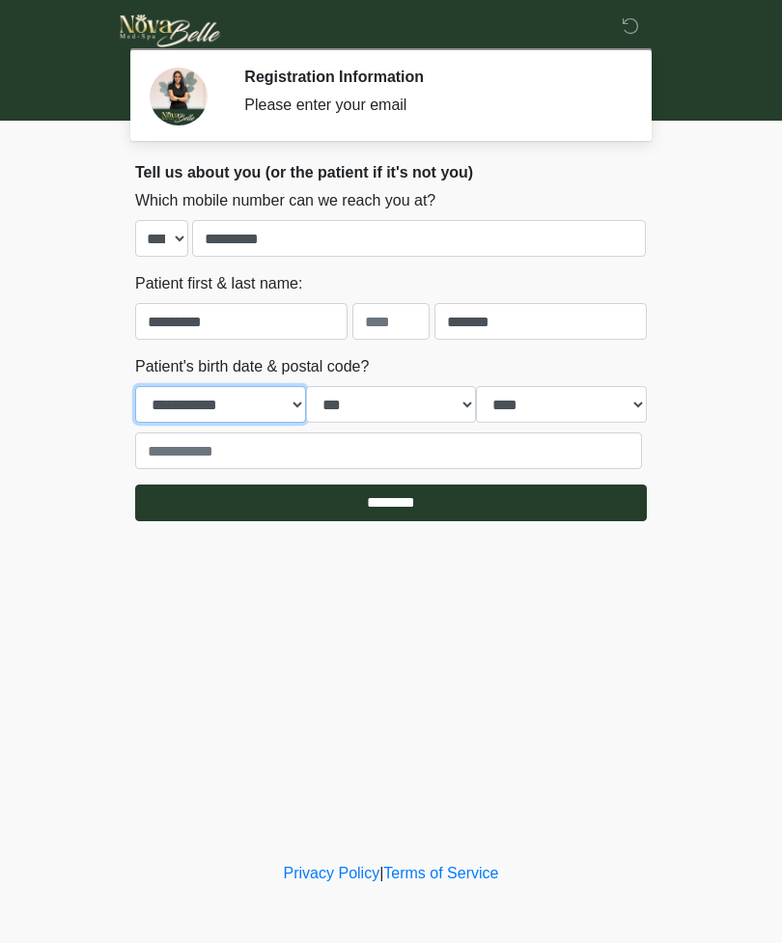 Image resolution: width=782 pixels, height=943 pixels. I want to click on img: Agent Avatar, so click(179, 96).